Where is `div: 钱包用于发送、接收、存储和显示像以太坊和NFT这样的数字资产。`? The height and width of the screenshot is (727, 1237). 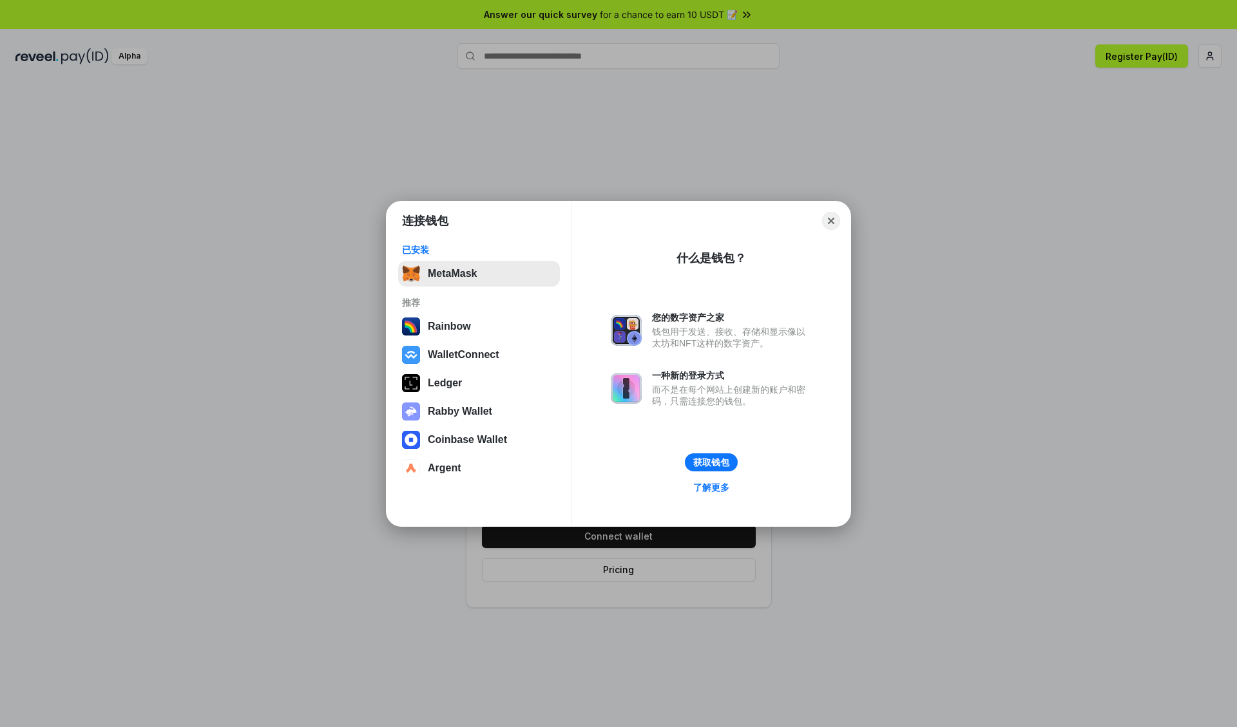 div: 钱包用于发送、接收、存储和显示像以太坊和NFT这样的数字资产。 is located at coordinates (732, 338).